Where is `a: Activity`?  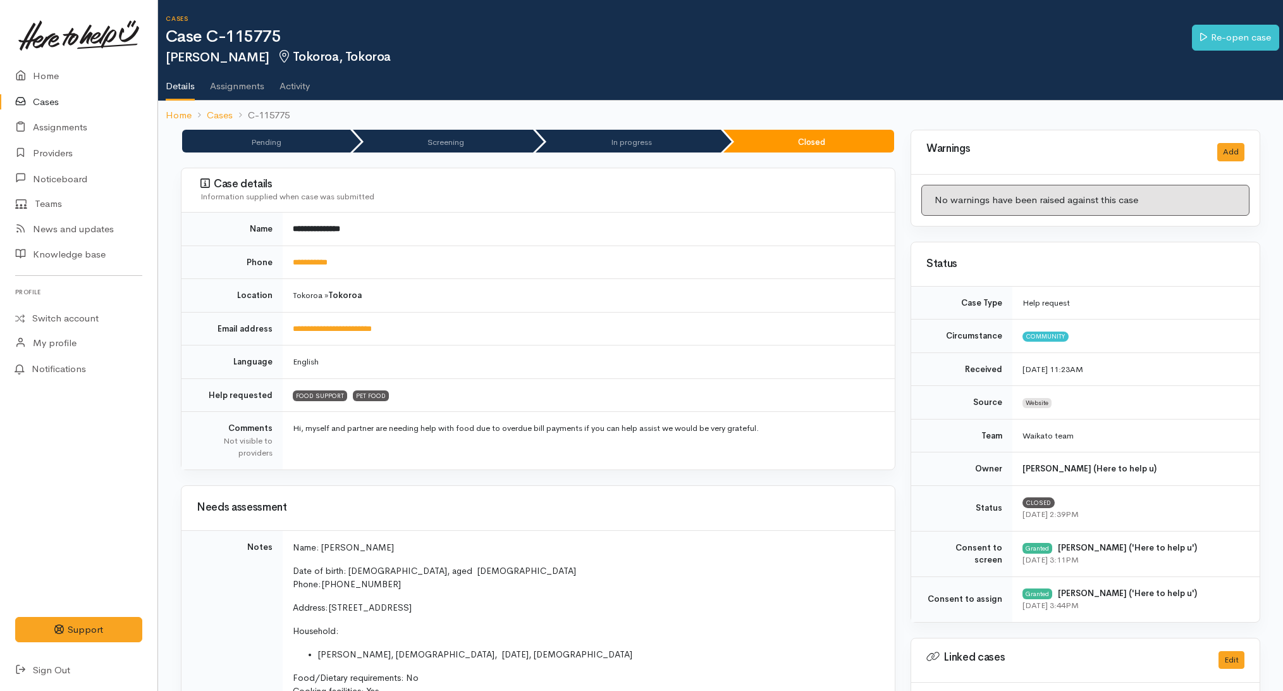 a: Activity is located at coordinates (295, 82).